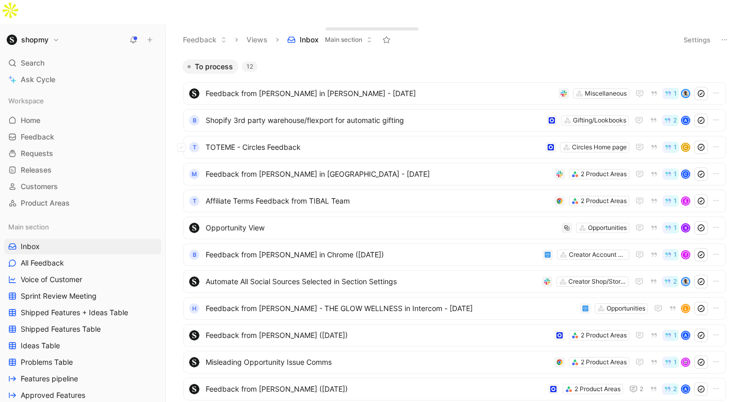 This screenshot has height=402, width=744. What do you see at coordinates (39, 186) in the screenshot?
I see `span: Customers` at bounding box center [39, 186].